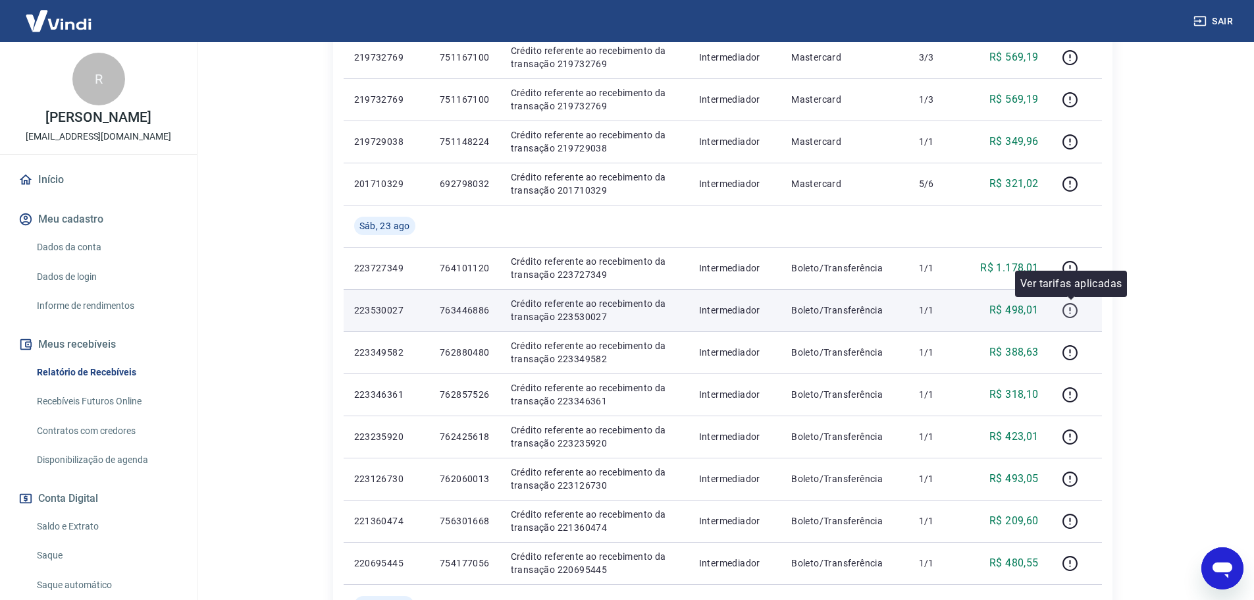  I want to click on p: R$ 388,63, so click(1014, 352).